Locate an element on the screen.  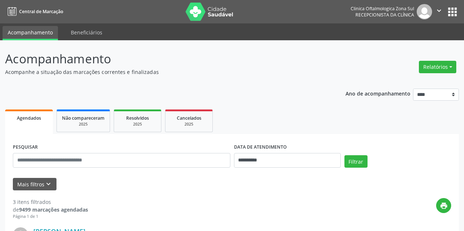
span: Recepcionista da clínica is located at coordinates (385, 15).